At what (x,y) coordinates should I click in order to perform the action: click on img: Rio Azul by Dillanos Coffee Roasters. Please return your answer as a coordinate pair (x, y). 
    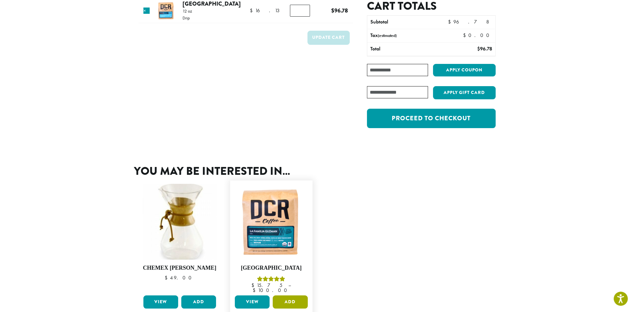
    Looking at the image, I should click on (166, 11).